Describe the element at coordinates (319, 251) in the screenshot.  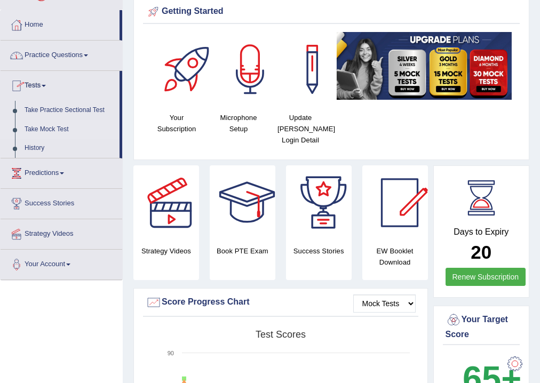
I see `h4: Success Stories` at that location.